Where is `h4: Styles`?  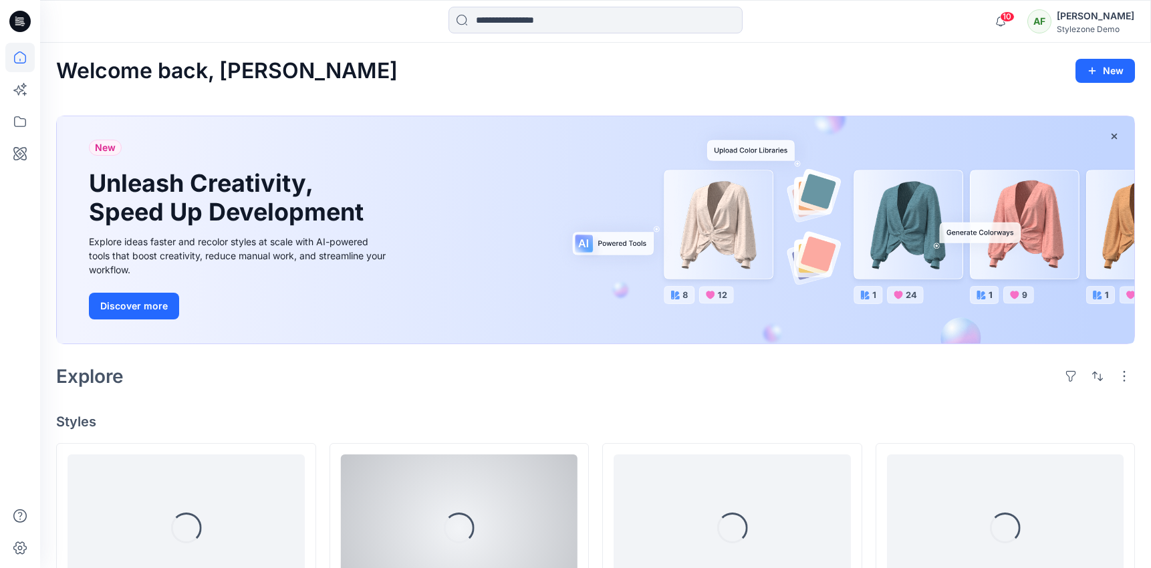 h4: Styles is located at coordinates (595, 422).